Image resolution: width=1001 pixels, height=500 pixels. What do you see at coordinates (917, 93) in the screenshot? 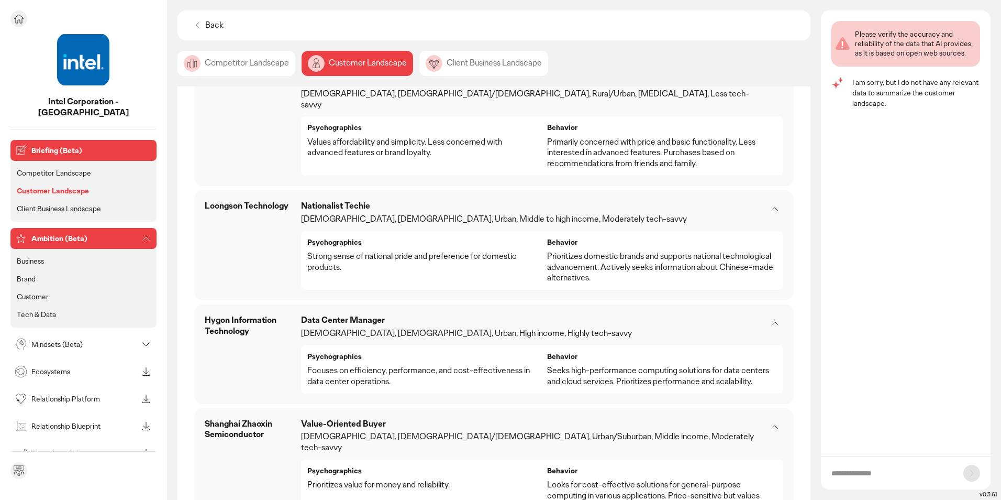
I see `p: I am sorry, but I do not have any relevant data to summarize the customer landscape.` at bounding box center [917, 93].